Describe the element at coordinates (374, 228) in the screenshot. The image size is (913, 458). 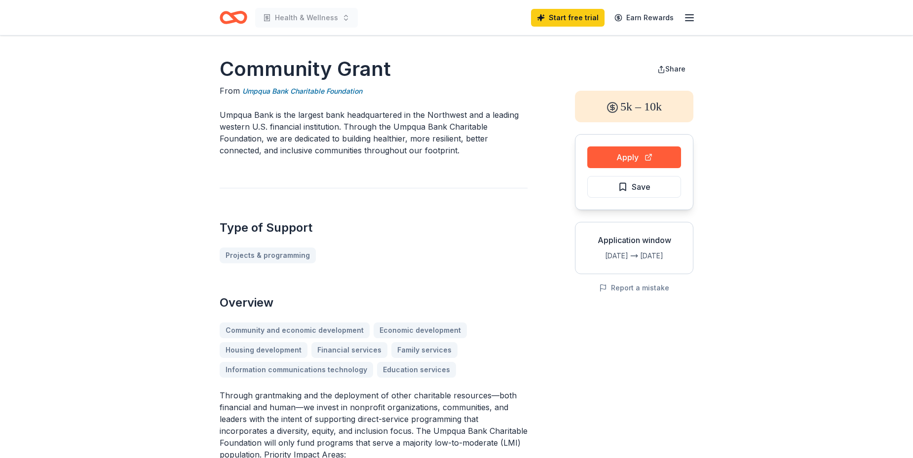
I see `h2: Type of Support` at that location.